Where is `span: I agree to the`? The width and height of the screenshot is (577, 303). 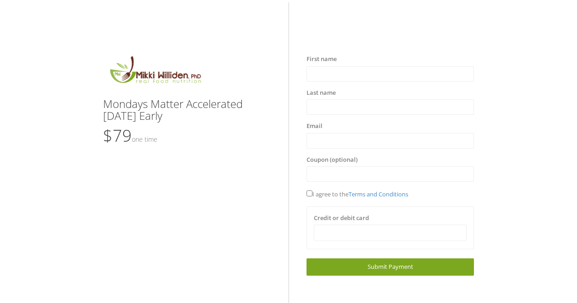
span: I agree to the is located at coordinates (357, 194).